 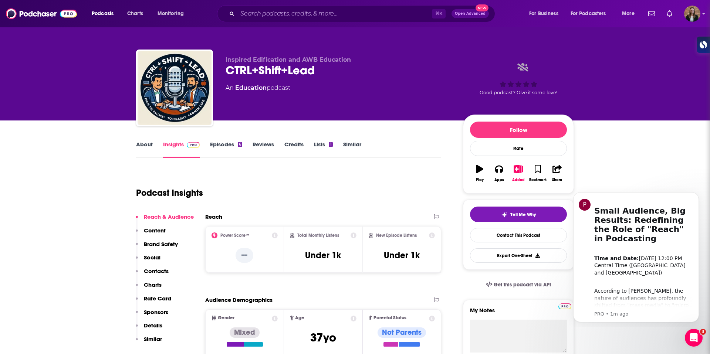 What do you see at coordinates (148, 261) in the screenshot?
I see `button: Social` at bounding box center [148, 261].